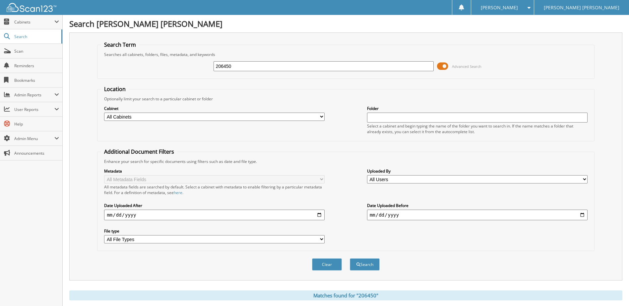 The image size is (629, 306). What do you see at coordinates (36, 80) in the screenshot?
I see `span: Bookmarks` at bounding box center [36, 80].